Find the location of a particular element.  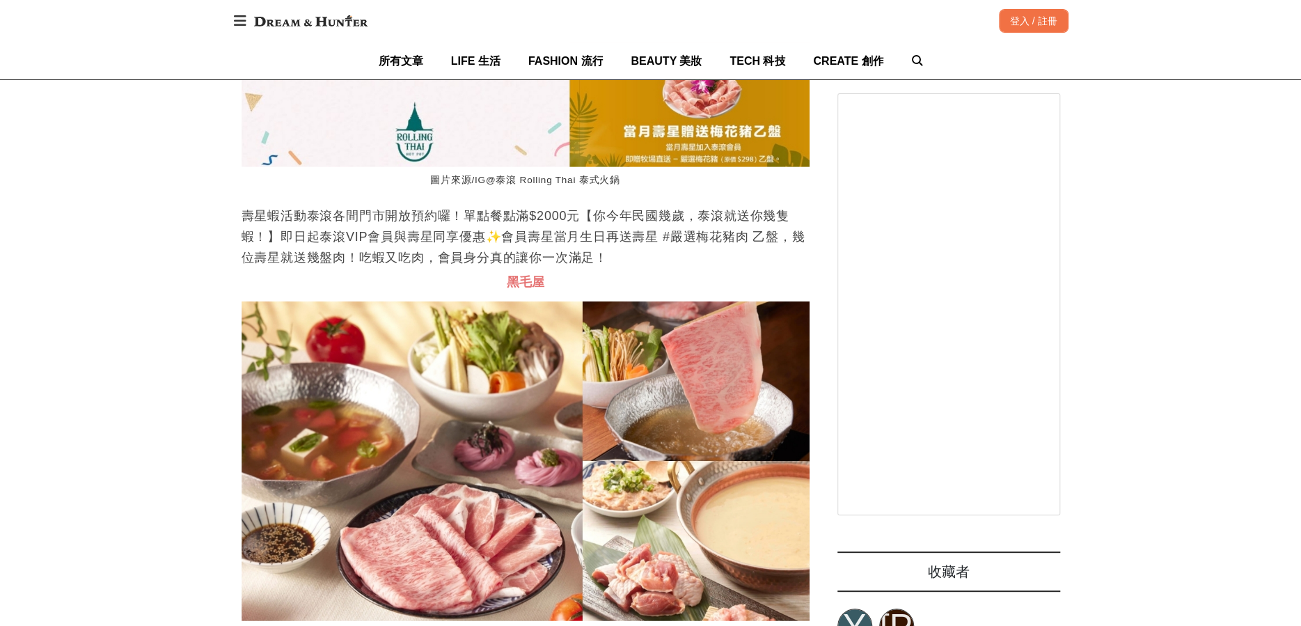

span: BEAUTY 美妝 is located at coordinates (666, 61).